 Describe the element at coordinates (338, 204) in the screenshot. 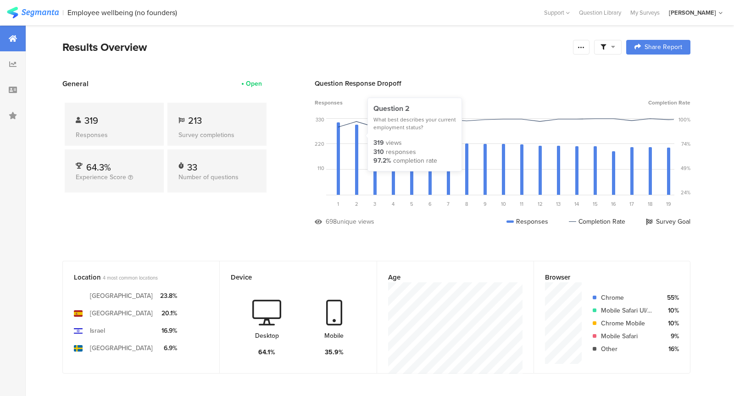

I see `span: 1` at that location.